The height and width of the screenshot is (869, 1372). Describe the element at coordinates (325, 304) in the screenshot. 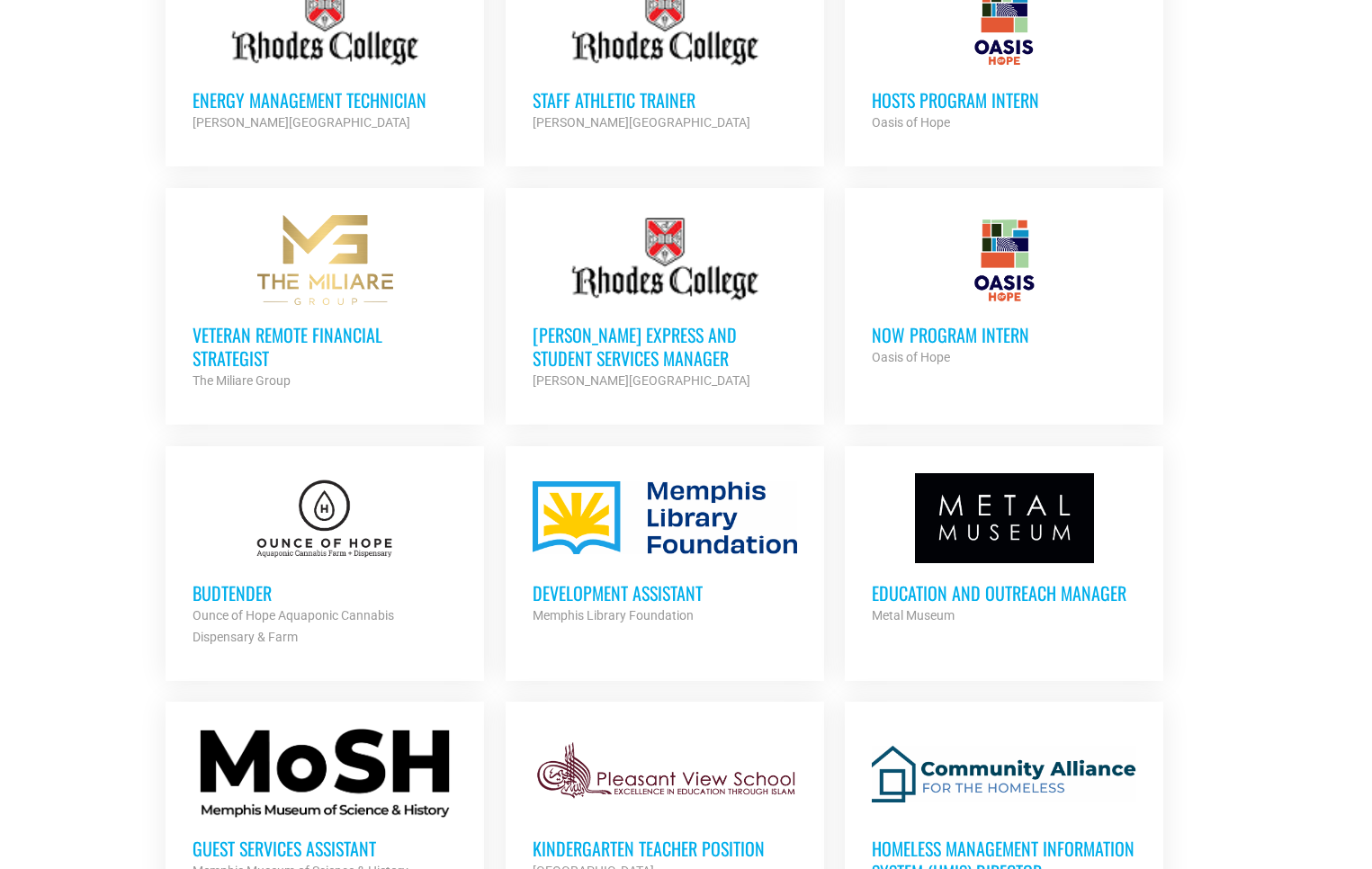

I see `a: Veteran Remote Financial Strategist The Miliare Group` at that location.